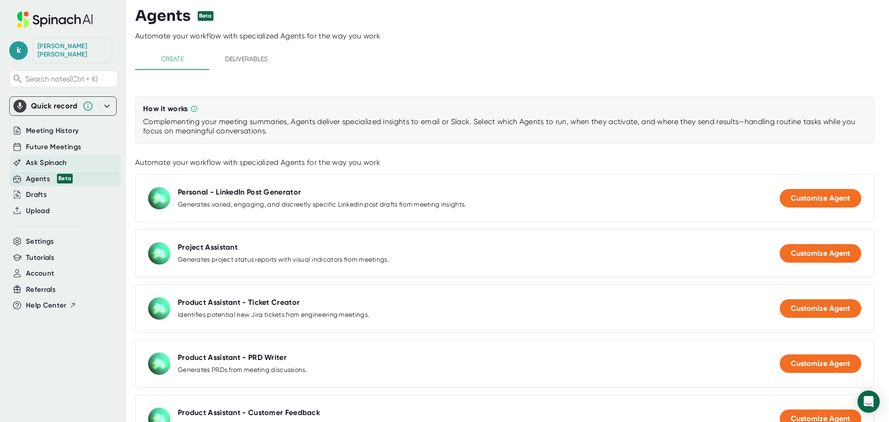 Image resolution: width=889 pixels, height=422 pixels. I want to click on span: Deliverables, so click(246, 59).